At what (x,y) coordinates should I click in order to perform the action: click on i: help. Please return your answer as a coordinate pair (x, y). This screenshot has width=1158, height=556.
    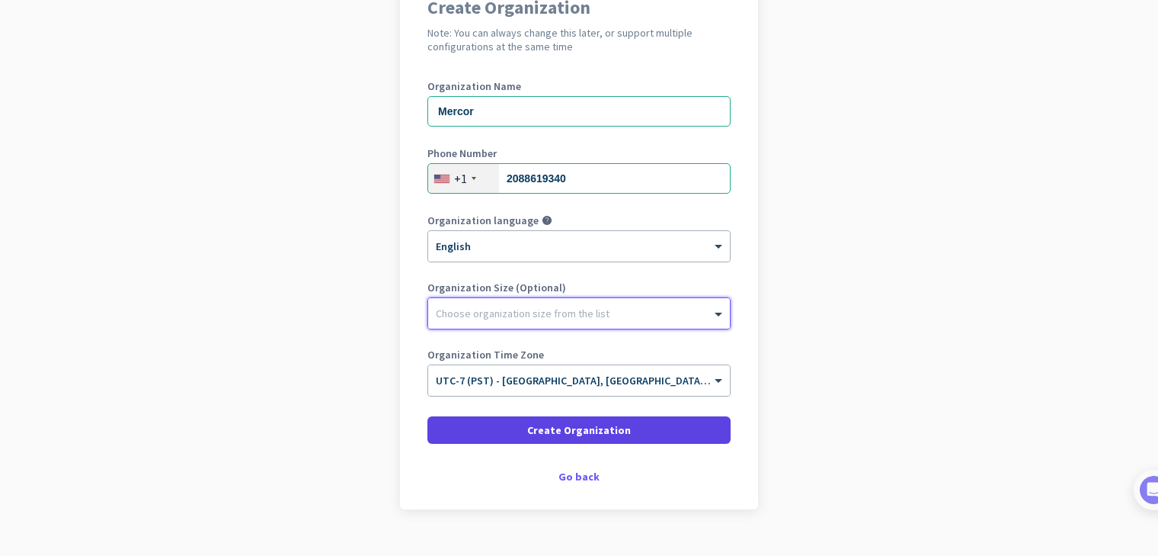
    Looking at the image, I should click on (547, 220).